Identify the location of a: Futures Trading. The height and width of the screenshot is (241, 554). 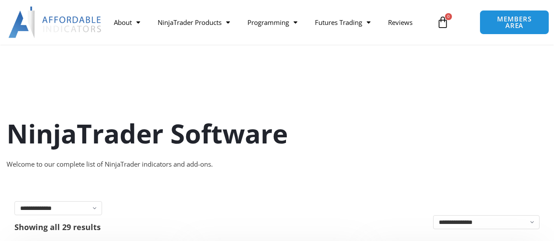
(343, 22).